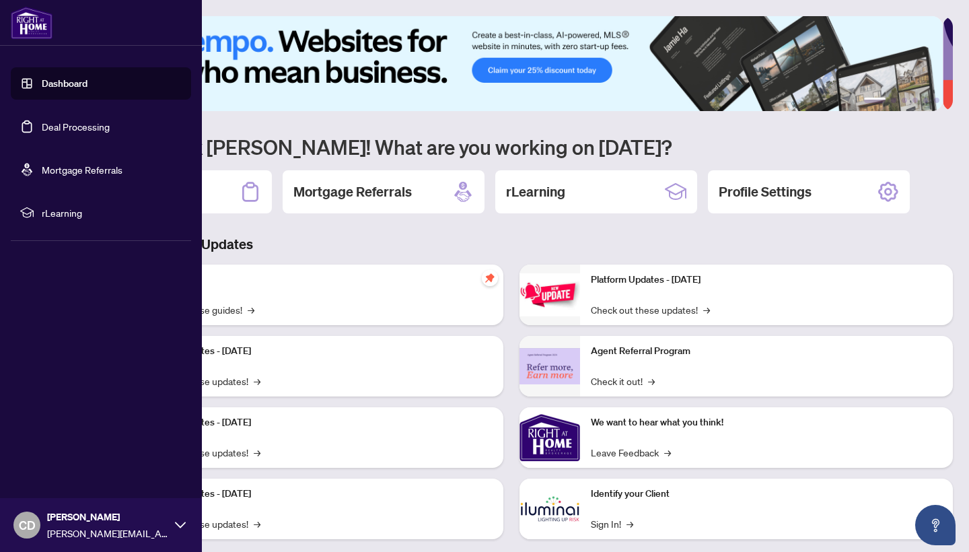 The image size is (969, 552). What do you see at coordinates (631, 452) in the screenshot?
I see `a: Leave Feedback→` at bounding box center [631, 452].